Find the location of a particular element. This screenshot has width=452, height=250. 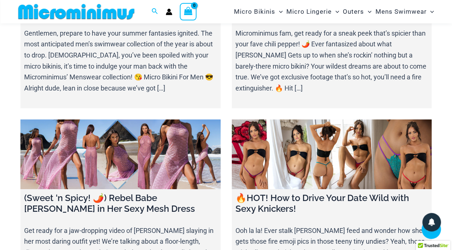

p: Microminimus fam, get ready for a sneak peek that’s spicier than your fave chili pepper! 🌶️ Ever ... is located at coordinates (332, 61).